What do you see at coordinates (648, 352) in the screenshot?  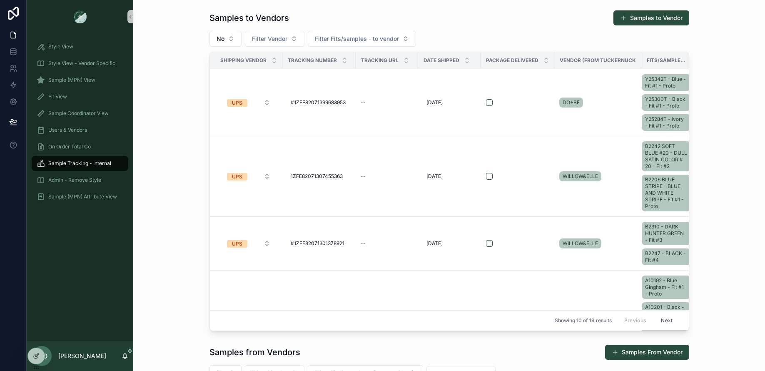 I see `button: Samples From Vendor` at bounding box center [648, 352].